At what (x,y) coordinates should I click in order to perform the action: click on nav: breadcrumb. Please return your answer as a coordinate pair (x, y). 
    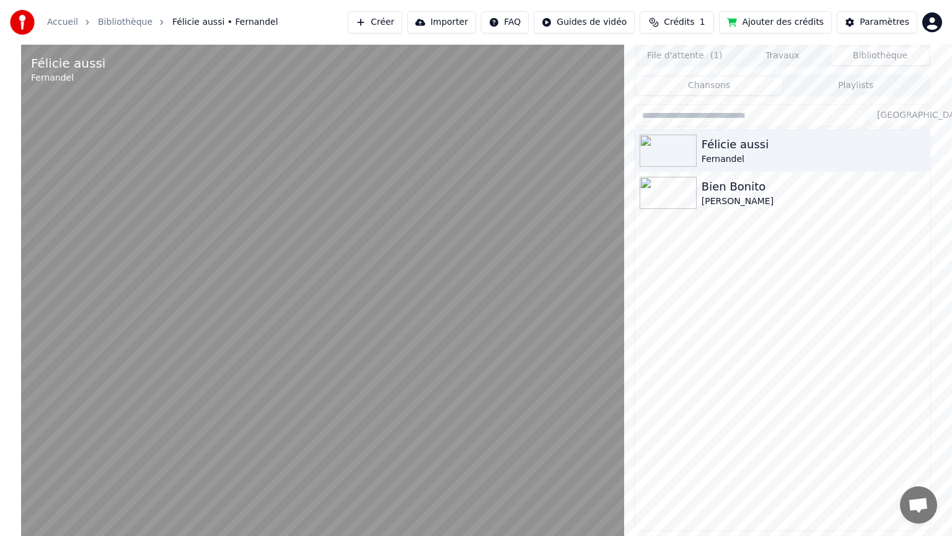
    Looking at the image, I should click on (162, 22).